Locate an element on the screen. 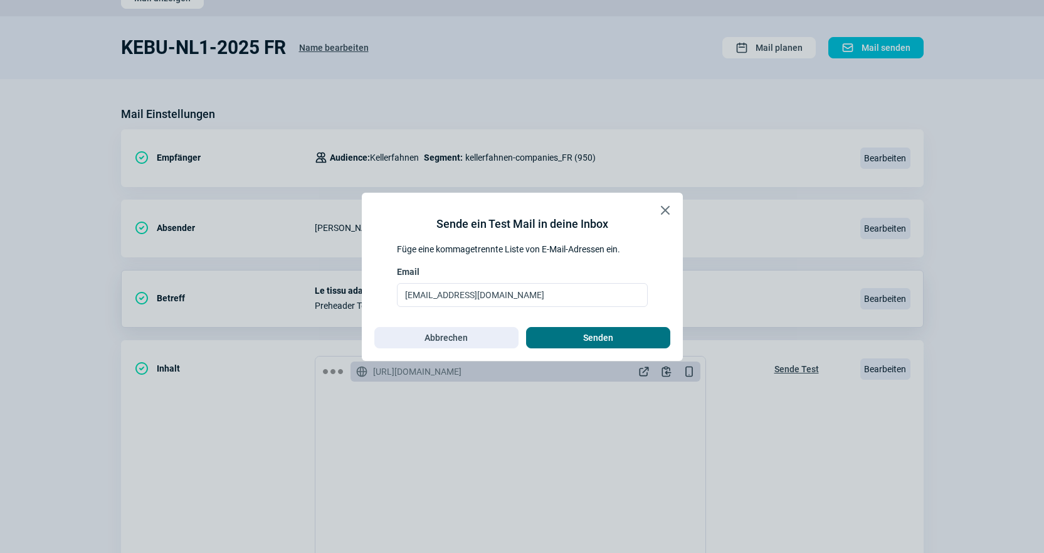 The width and height of the screenshot is (1044, 553). input: Email is located at coordinates (523, 295).